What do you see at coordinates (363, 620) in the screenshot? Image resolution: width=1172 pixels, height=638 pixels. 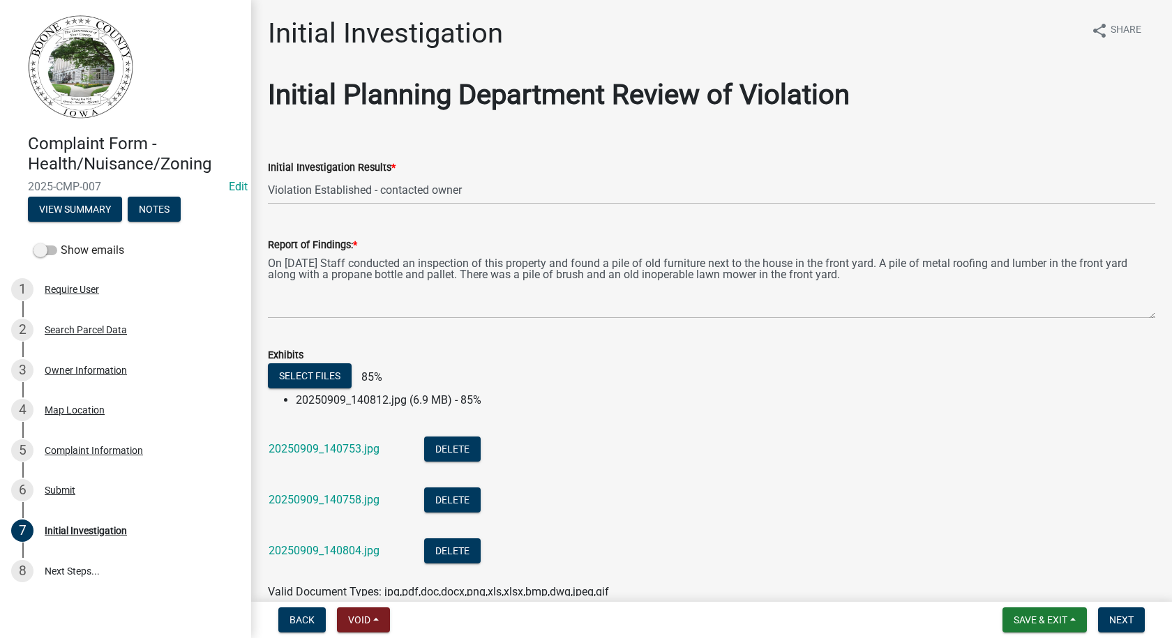 I see `button: Void` at bounding box center [363, 620].